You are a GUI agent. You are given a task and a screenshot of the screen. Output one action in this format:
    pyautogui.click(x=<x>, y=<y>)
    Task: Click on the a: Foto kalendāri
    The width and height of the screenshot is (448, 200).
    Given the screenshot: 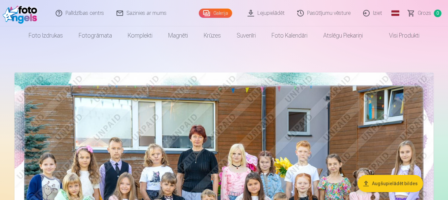 What is the action you would take?
    pyautogui.click(x=289, y=36)
    